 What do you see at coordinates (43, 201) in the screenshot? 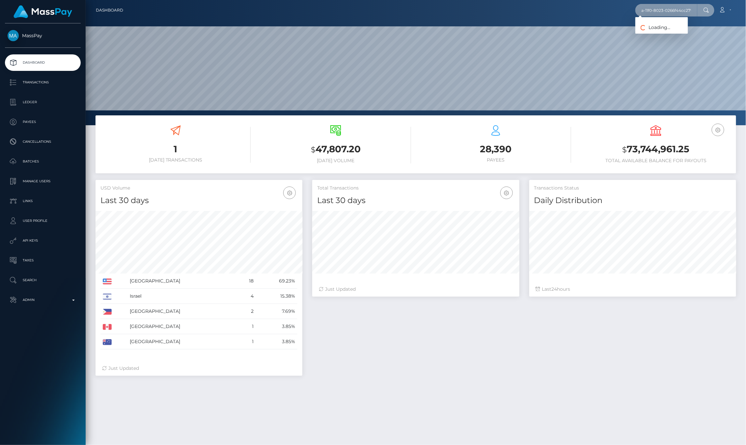
I see `a: Links` at bounding box center [43, 201].